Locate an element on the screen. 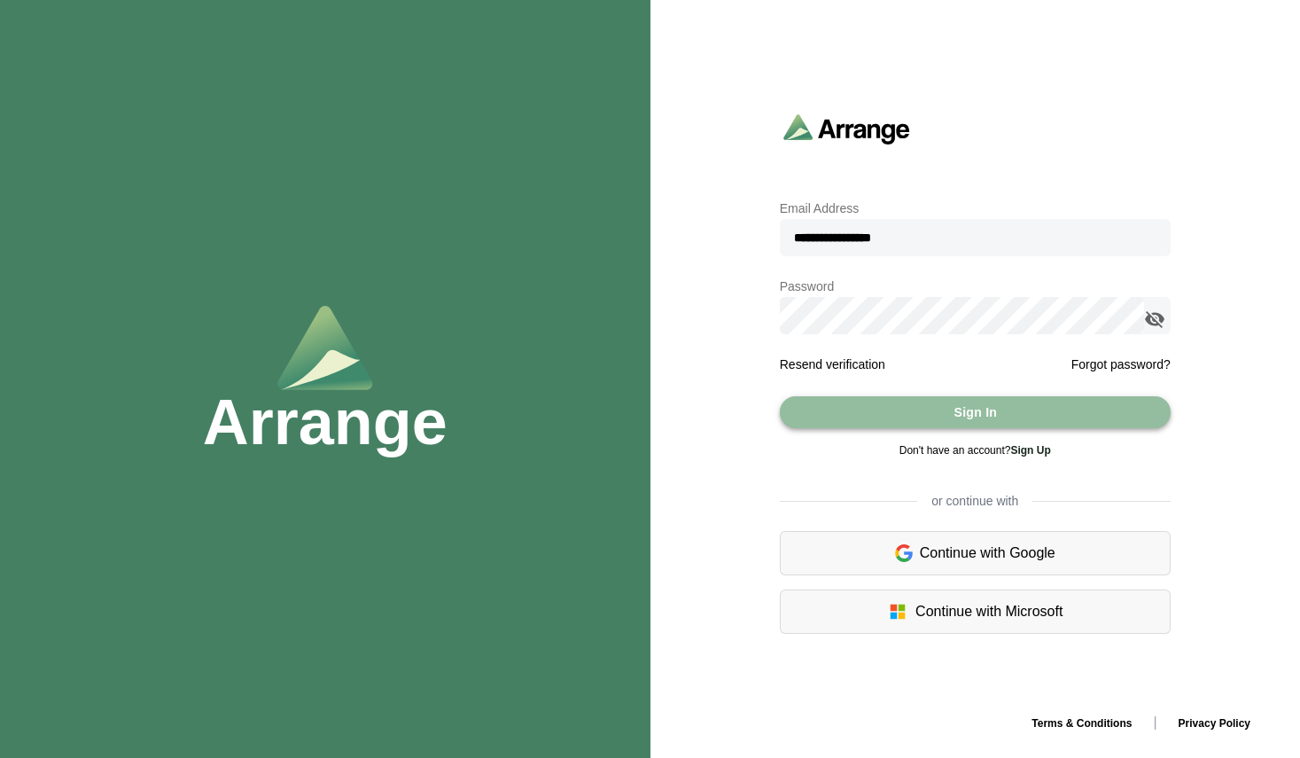 This screenshot has width=1300, height=758. a: Sign Up is located at coordinates (1030, 450).